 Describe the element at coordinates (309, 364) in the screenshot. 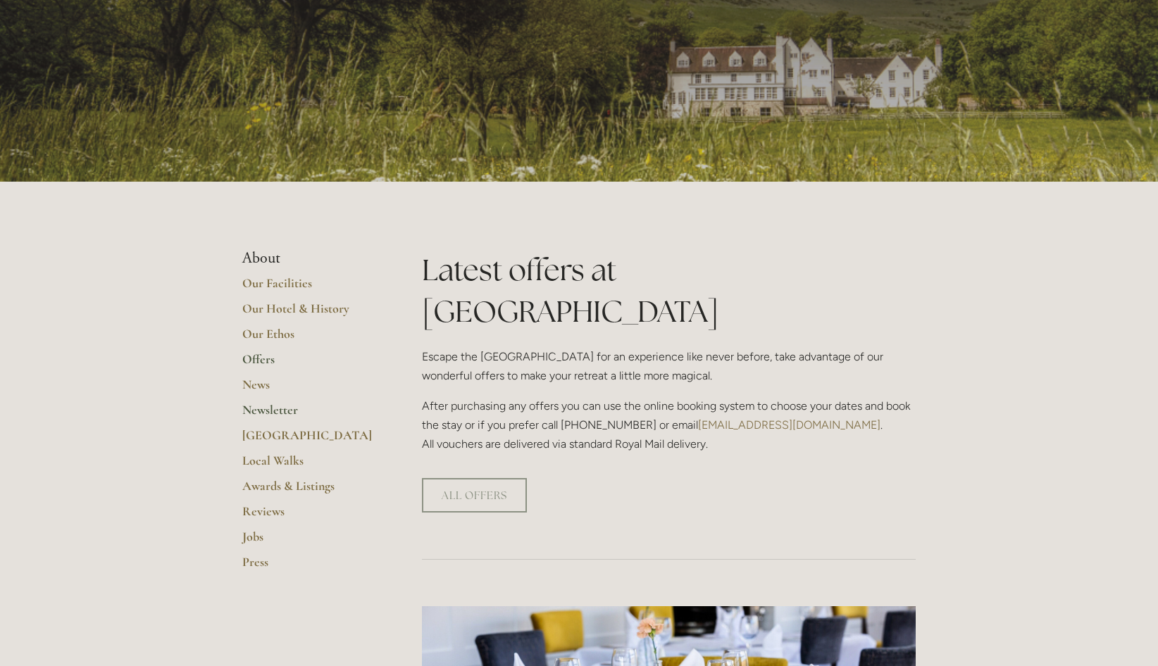

I see `a: Offers` at that location.